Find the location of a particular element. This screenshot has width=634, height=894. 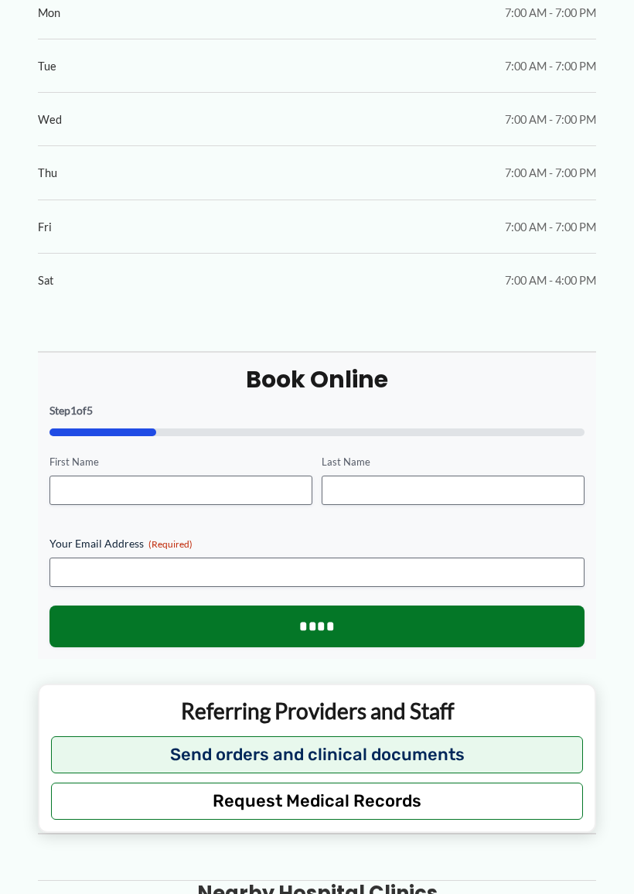

span: 5 is located at coordinates (90, 410).